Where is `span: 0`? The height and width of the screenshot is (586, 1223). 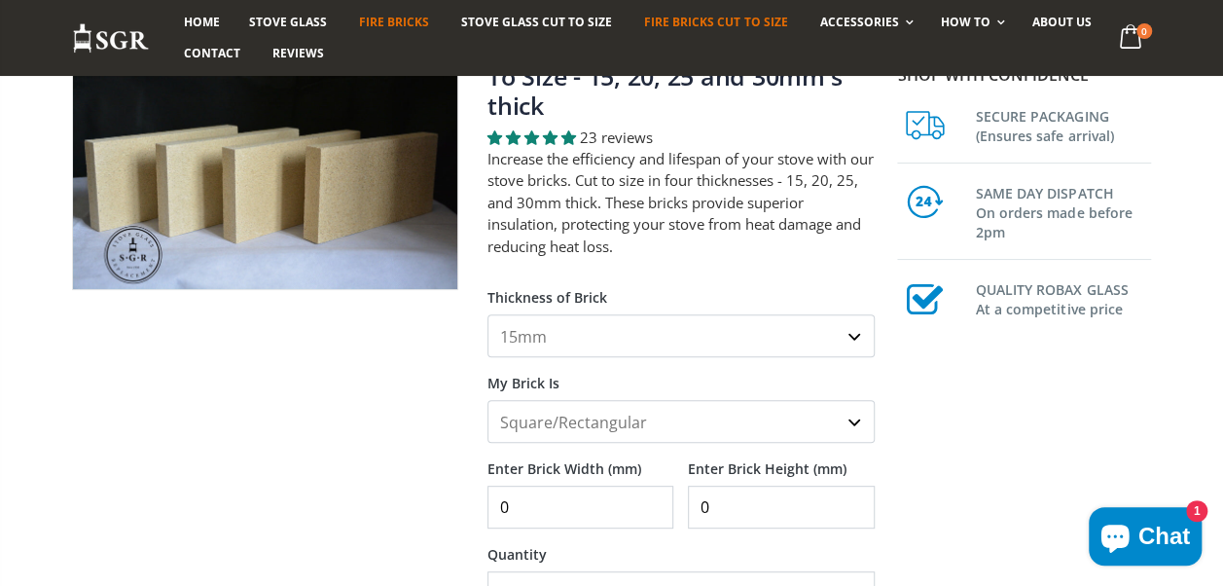
span: 0 is located at coordinates (1144, 31).